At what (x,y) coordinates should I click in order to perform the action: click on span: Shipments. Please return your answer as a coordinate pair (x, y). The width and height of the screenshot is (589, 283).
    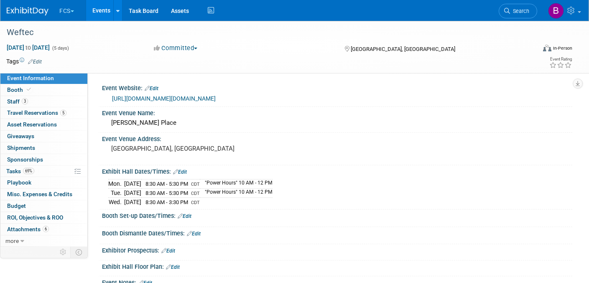
    Looking at the image, I should click on (21, 148).